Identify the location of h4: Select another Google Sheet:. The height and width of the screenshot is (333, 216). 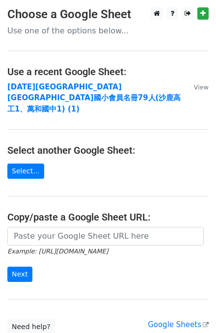
(108, 150).